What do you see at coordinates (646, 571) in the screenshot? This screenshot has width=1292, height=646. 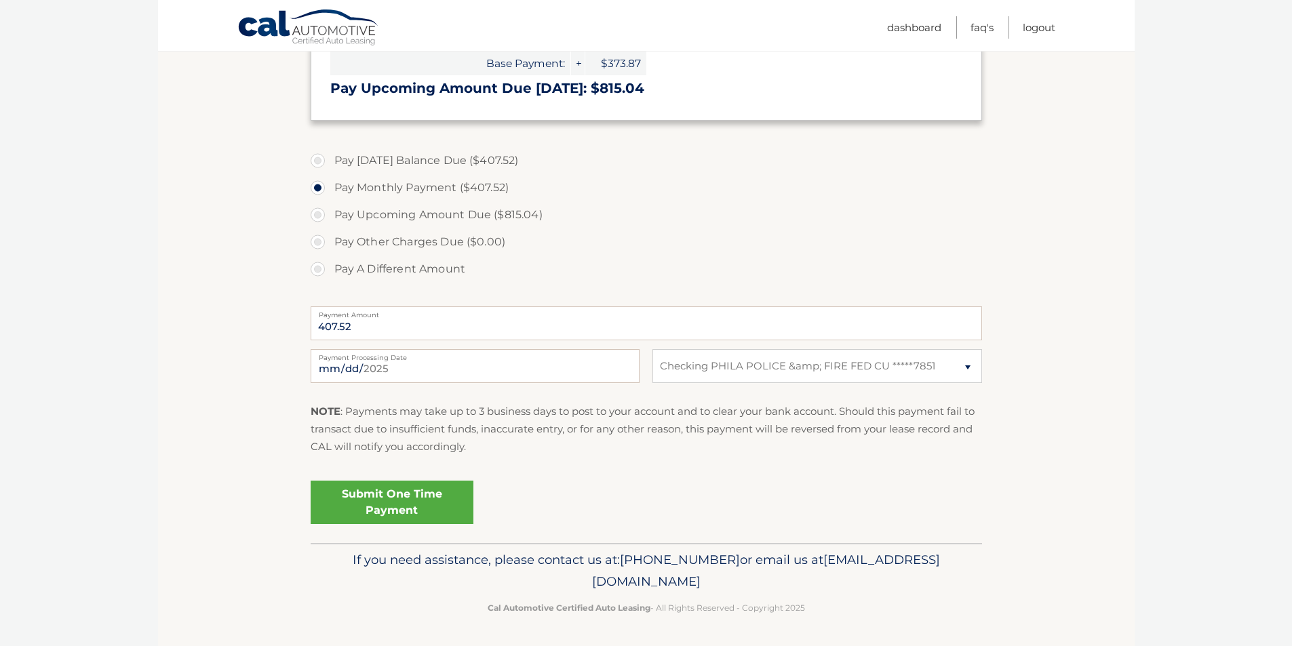 I see `p: If you need assistance, please contact us at: or email us at` at bounding box center [646, 571].